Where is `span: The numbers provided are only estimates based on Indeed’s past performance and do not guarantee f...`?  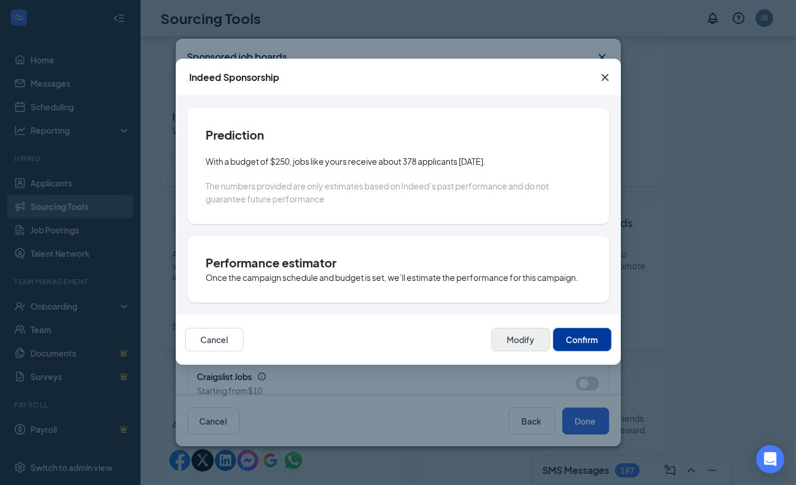 span: The numbers provided are only estimates based on Indeed’s past performance and do not guarantee f... is located at coordinates (378, 192).